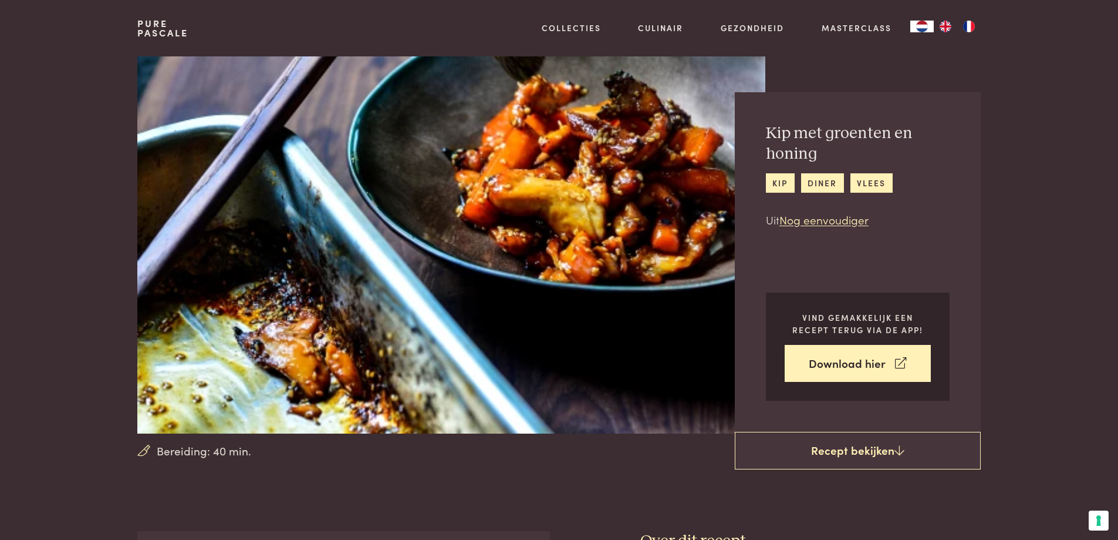  Describe the element at coordinates (858, 220) in the screenshot. I see `p: Uit` at that location.